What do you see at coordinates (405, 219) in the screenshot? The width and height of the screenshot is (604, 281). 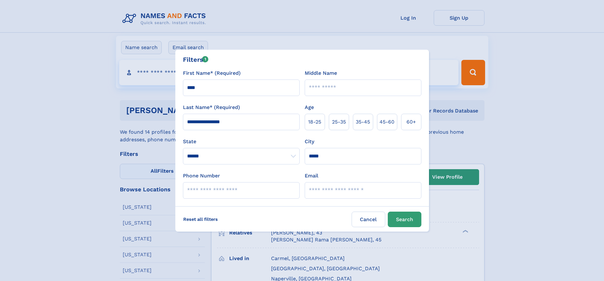 I see `button: Search` at bounding box center [405, 219].